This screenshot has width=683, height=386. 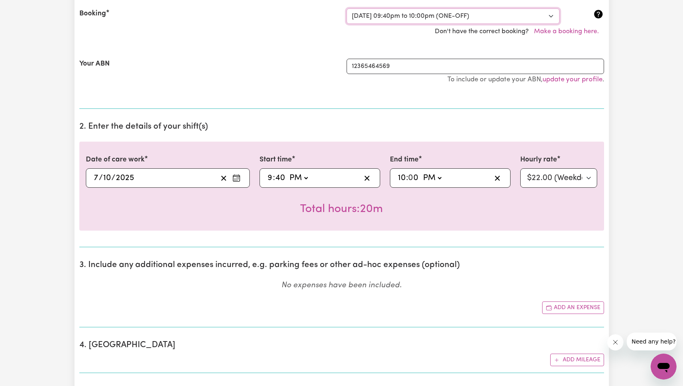 I want to click on h2: 3. Include any additional expenses incurred, e.g. parking fees or other ad-hoc expenses (optional), so click(x=342, y=265).